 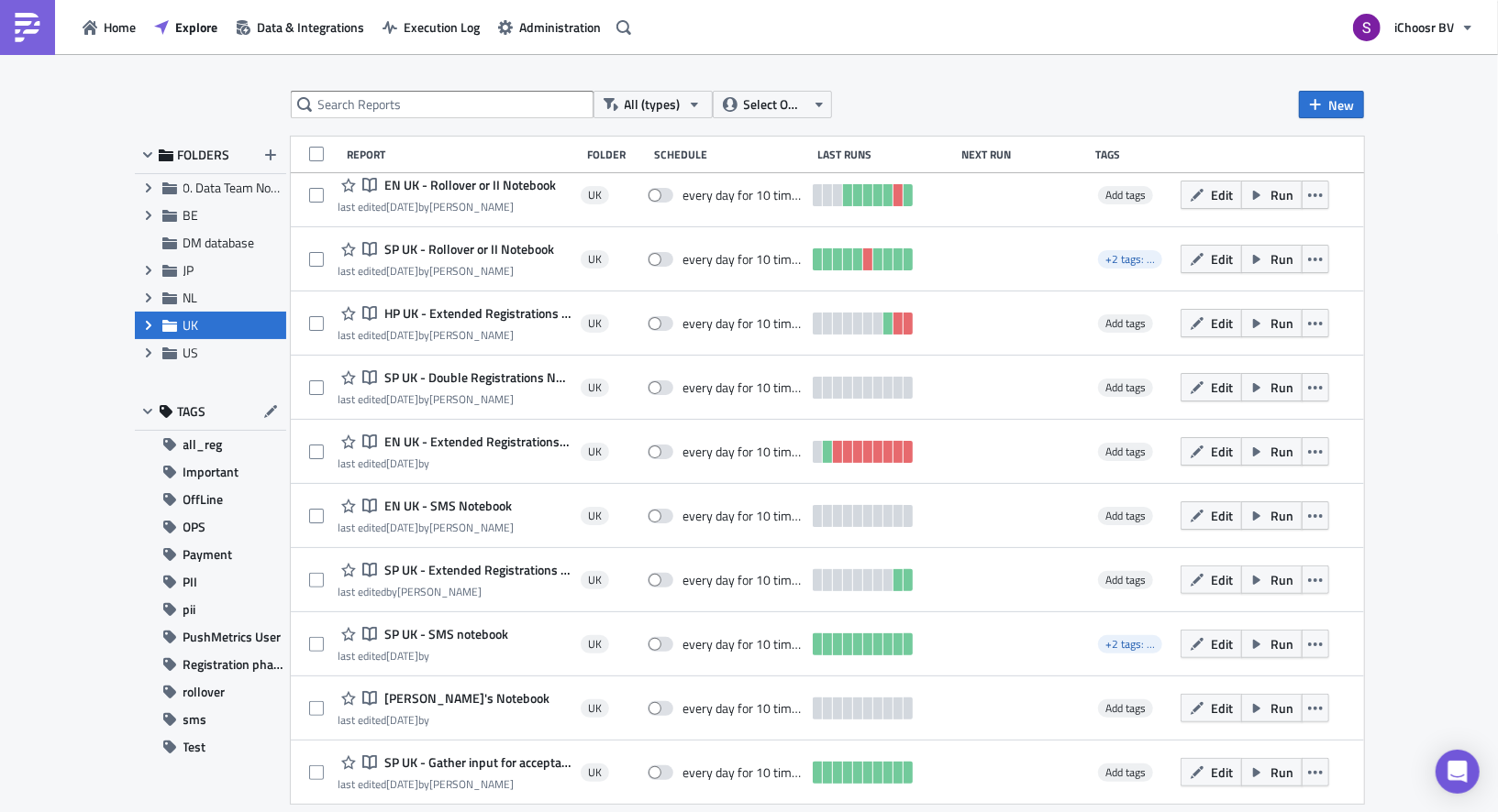 What do you see at coordinates (402, 335) in the screenshot?
I see `time: 2025-06-26T11:54:46Z` at bounding box center [402, 335].